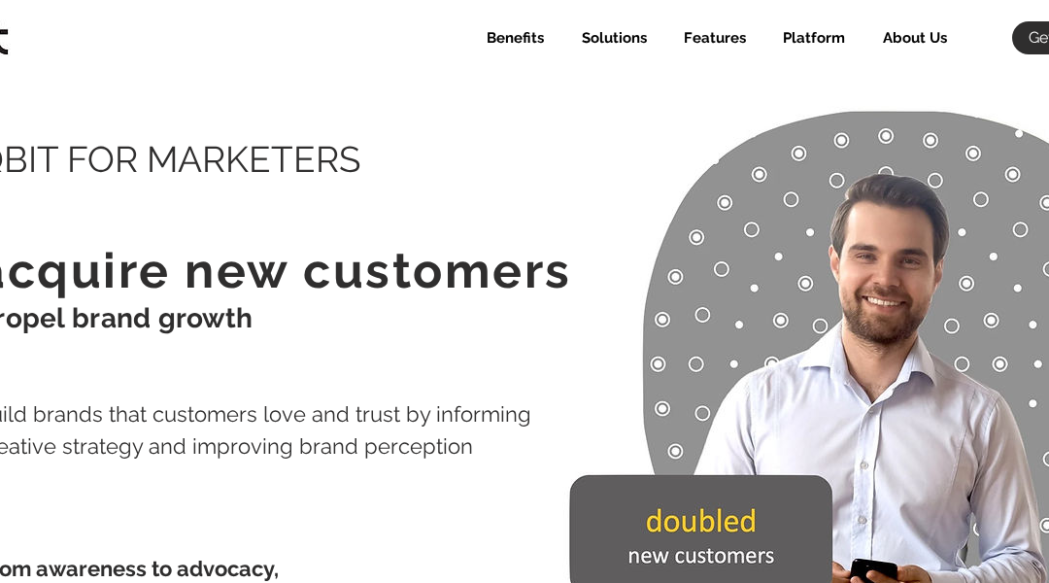 This screenshot has height=583, width=1049. Describe the element at coordinates (610, 38) in the screenshot. I see `div: Solutions` at that location.